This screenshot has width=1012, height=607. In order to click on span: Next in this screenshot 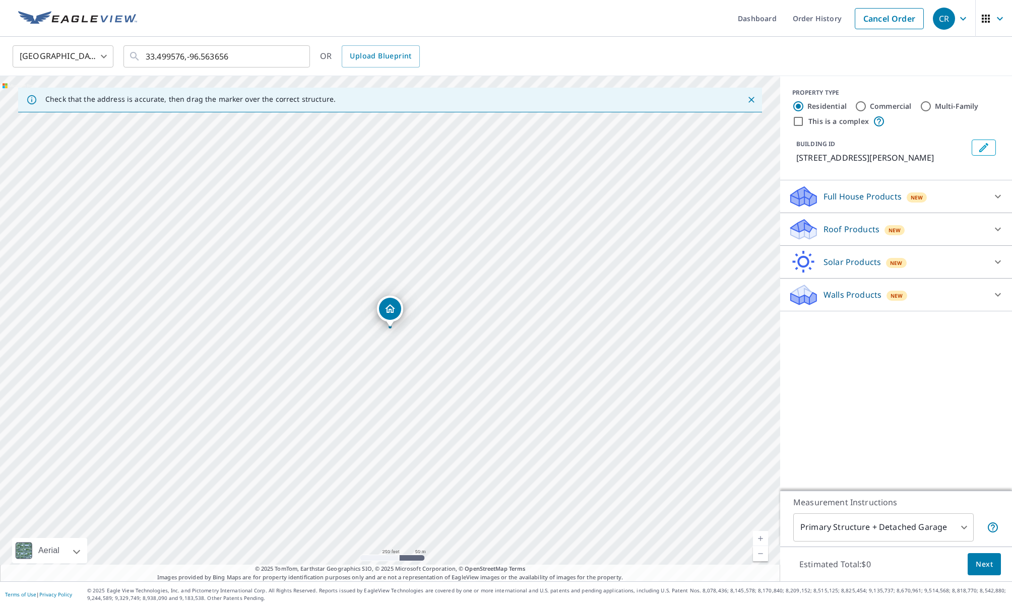, I will do `click(984, 564)`.